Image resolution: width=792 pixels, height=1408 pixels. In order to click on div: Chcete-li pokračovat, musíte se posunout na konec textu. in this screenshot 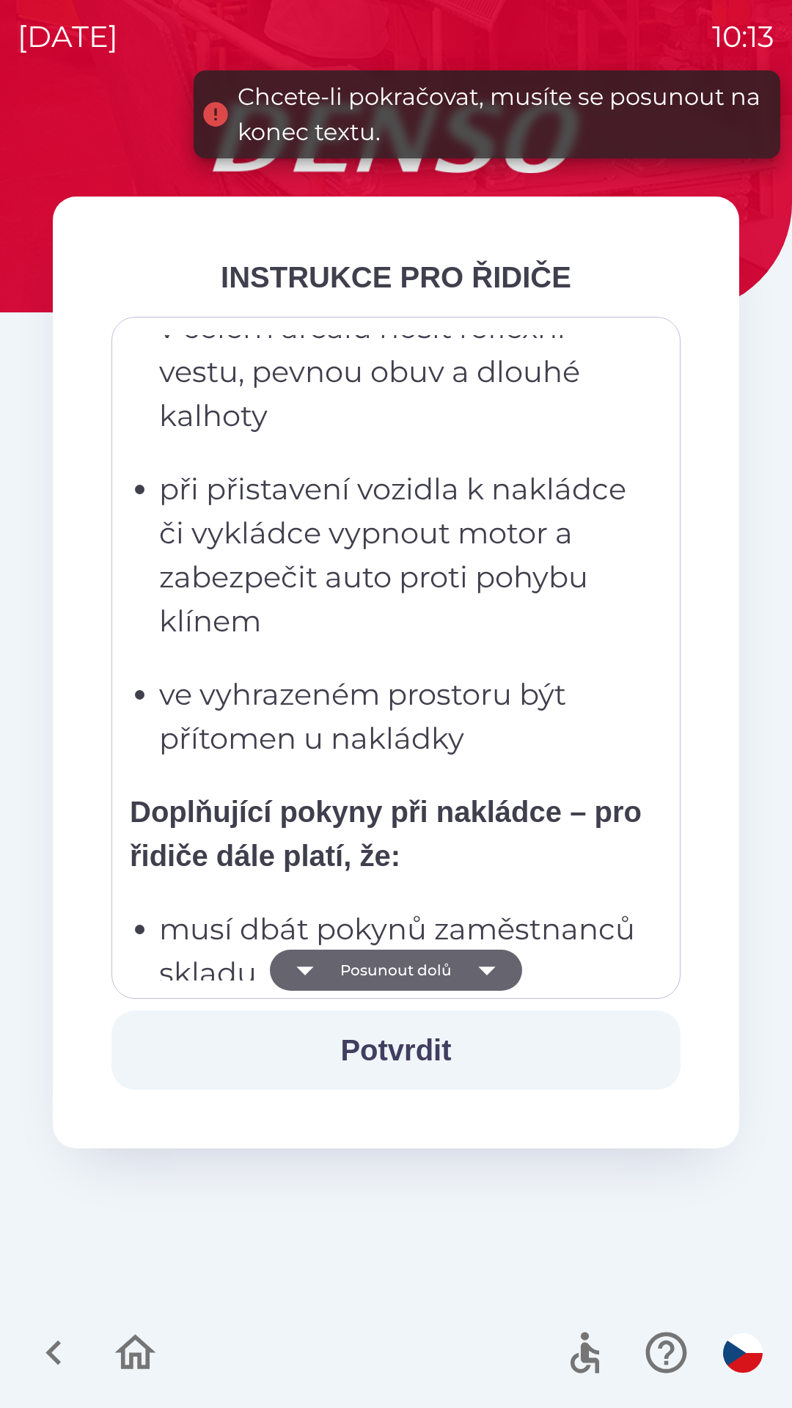, I will do `click(502, 114)`.